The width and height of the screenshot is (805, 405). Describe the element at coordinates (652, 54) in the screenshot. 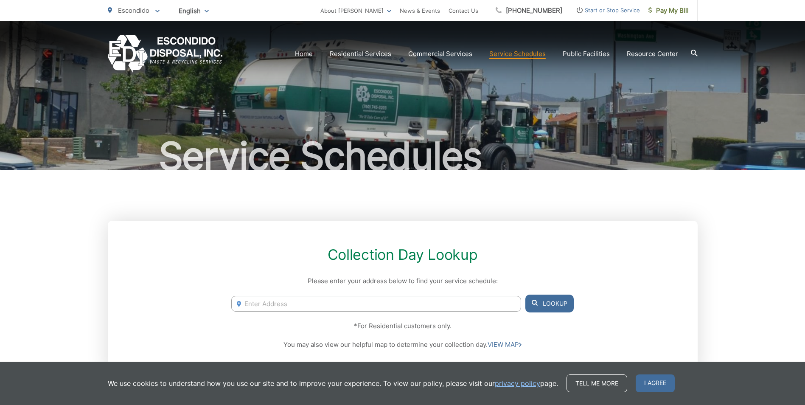

I see `a: Resource Center` at that location.